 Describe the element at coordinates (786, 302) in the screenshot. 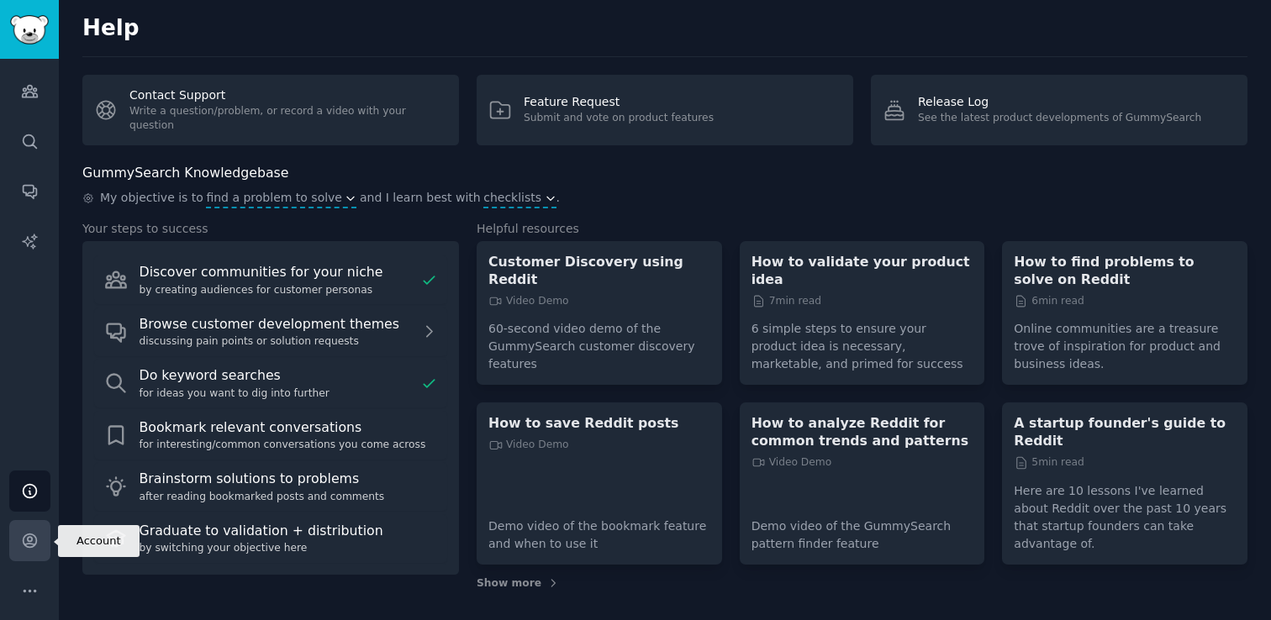

I see `span: 7 min read` at that location.